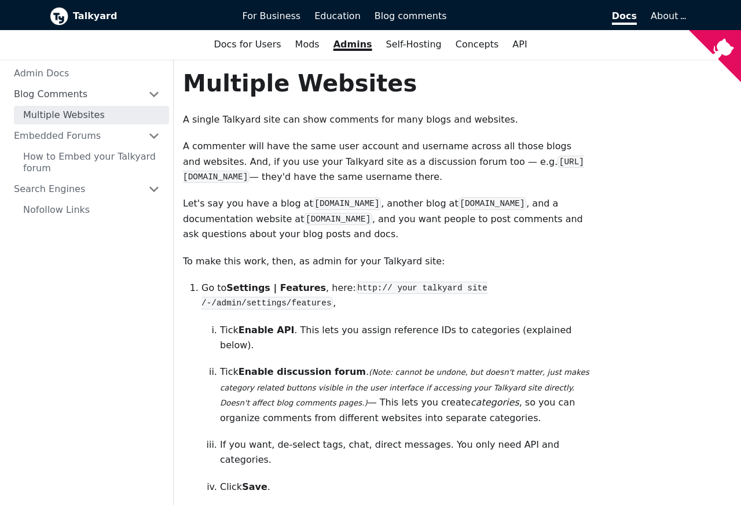 The image size is (741, 505). What do you see at coordinates (410, 16) in the screenshot?
I see `span: Blog comments` at bounding box center [410, 16].